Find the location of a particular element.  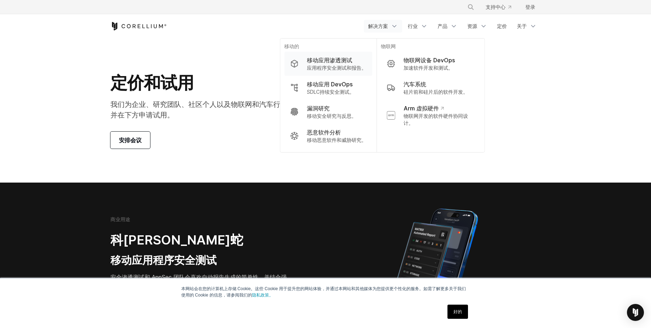

font: 硅片前和硅片后的软件开发。 is located at coordinates (436, 92).